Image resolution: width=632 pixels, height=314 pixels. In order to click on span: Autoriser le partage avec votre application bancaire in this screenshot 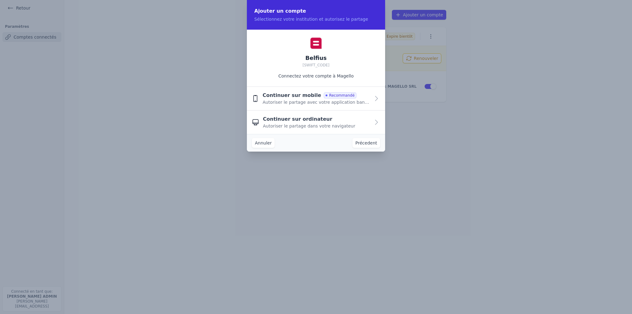, I will do `click(317, 102)`.